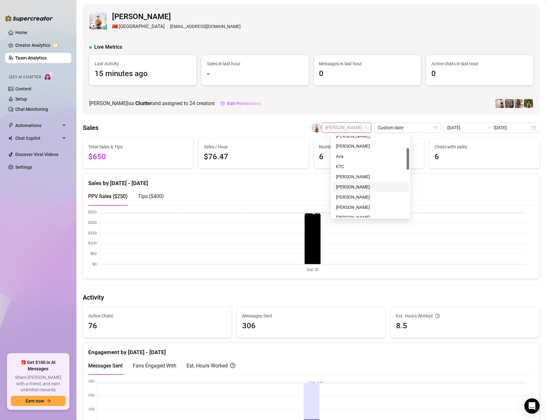 The width and height of the screenshot is (546, 420). Describe the element at coordinates (48, 76) in the screenshot. I see `img: AI Chatter` at that location.